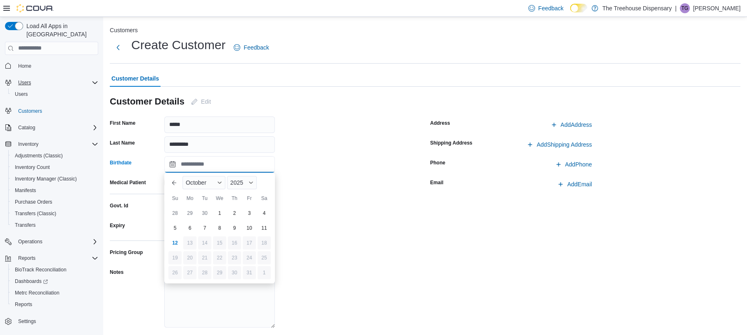 Image resolution: width=747 pixels, height=335 pixels. What do you see at coordinates (249, 243) in the screenshot?
I see `div: day-17` at bounding box center [249, 243].